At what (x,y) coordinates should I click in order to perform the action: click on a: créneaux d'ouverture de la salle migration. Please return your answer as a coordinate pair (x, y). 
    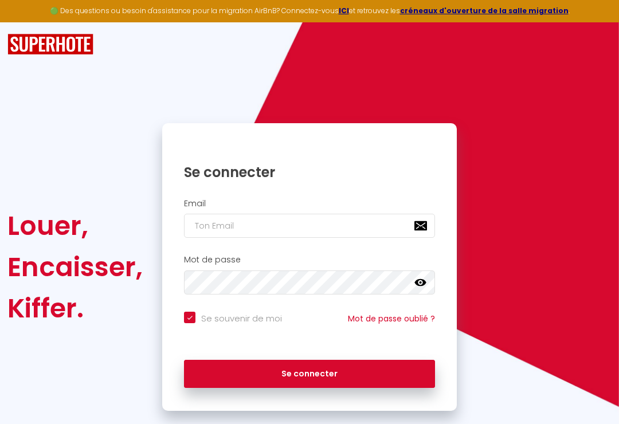
    Looking at the image, I should click on (484, 10).